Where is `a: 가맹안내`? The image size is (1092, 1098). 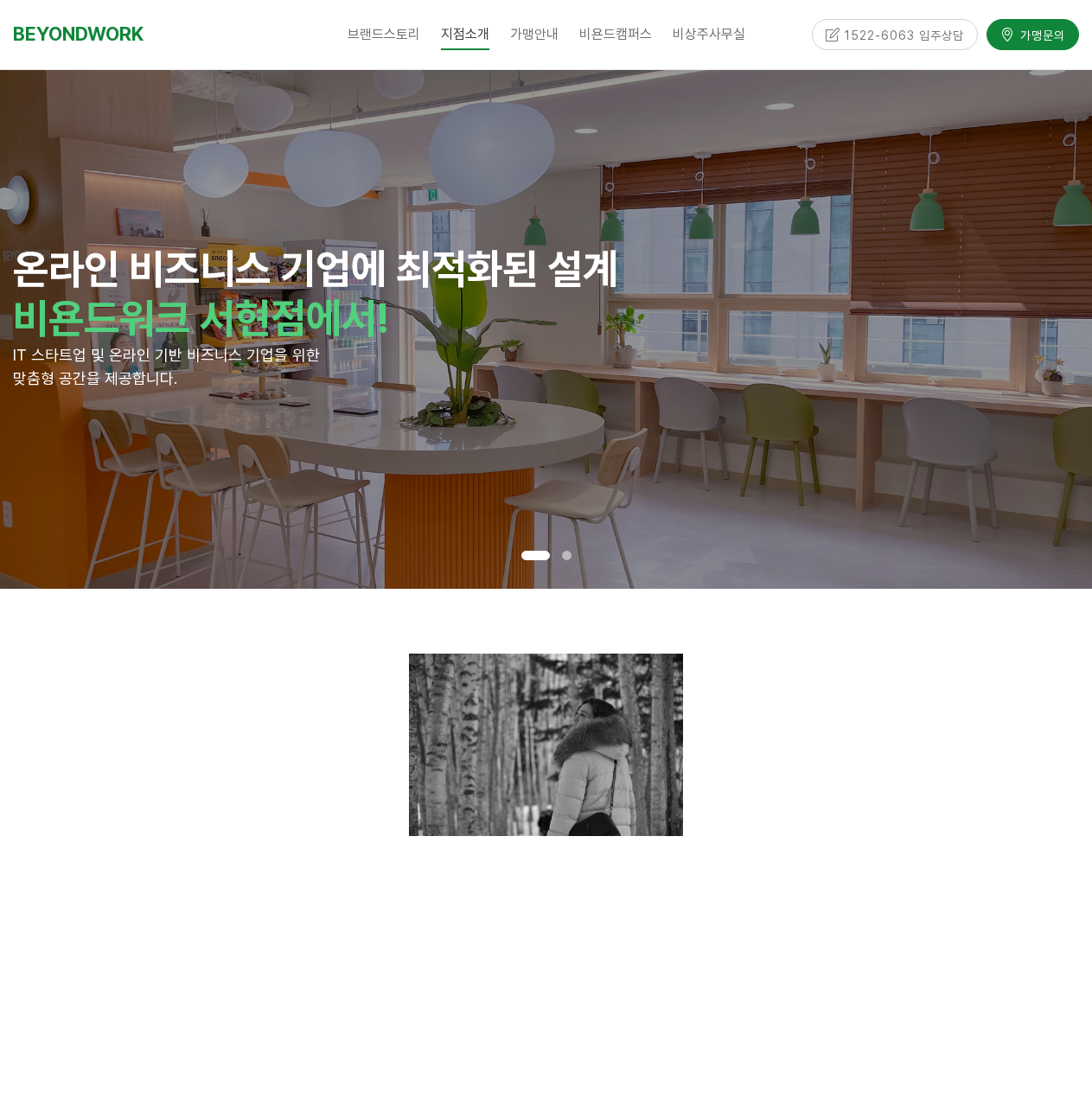
a: 가맹안내 is located at coordinates (534, 34).